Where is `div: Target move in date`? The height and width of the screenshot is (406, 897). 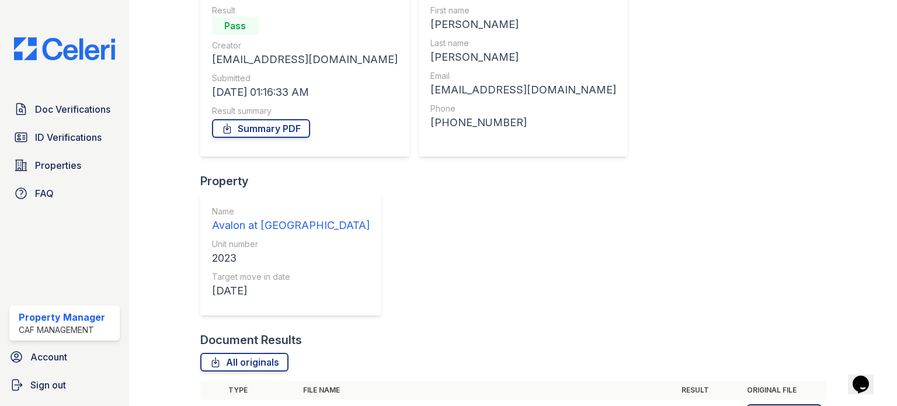 div: Target move in date is located at coordinates (291, 277).